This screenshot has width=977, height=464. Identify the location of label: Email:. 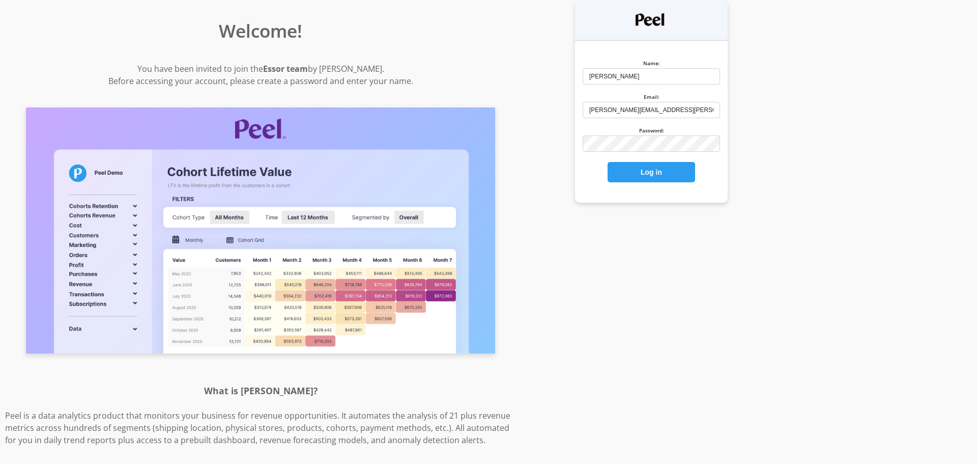
(651, 97).